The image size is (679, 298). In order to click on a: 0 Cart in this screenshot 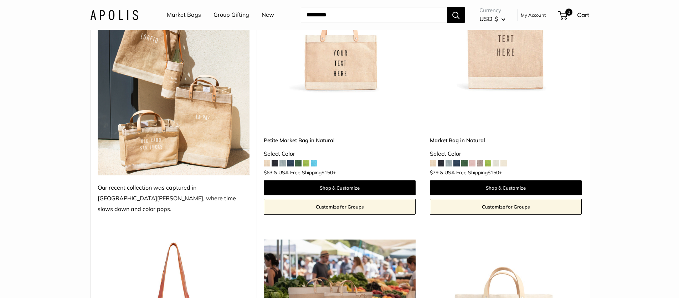, I will do `click(574, 15)`.